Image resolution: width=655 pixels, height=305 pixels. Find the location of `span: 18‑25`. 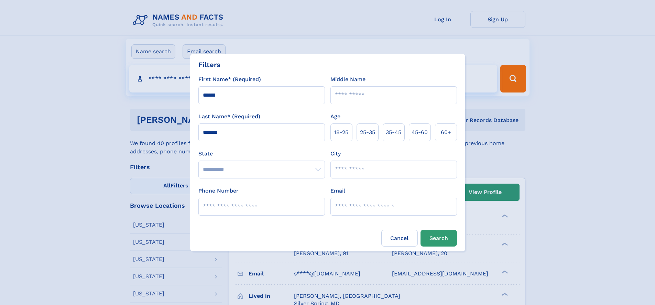

span: 18‑25 is located at coordinates (341, 132).